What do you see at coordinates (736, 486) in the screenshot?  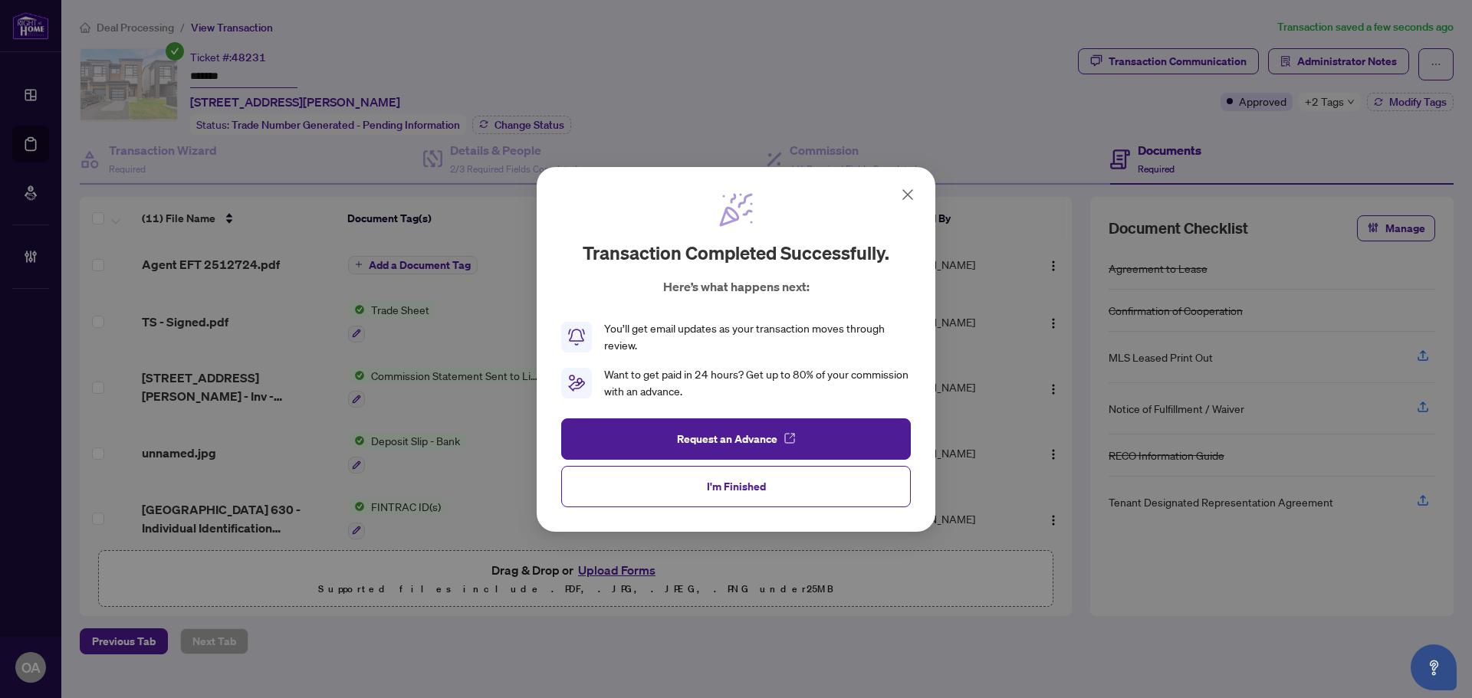 I see `button: I'm Finished` at bounding box center [736, 486].